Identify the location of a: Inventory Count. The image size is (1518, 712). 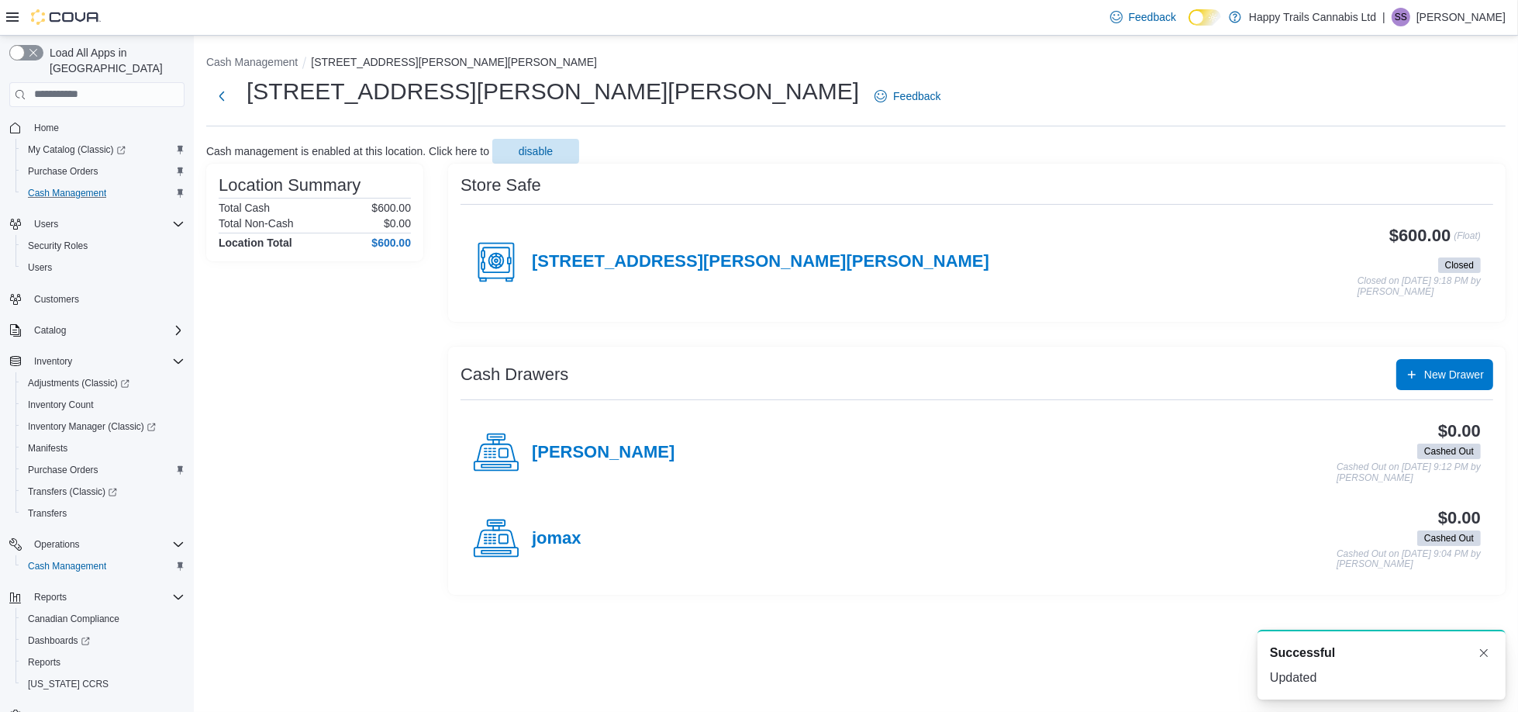
(60, 405).